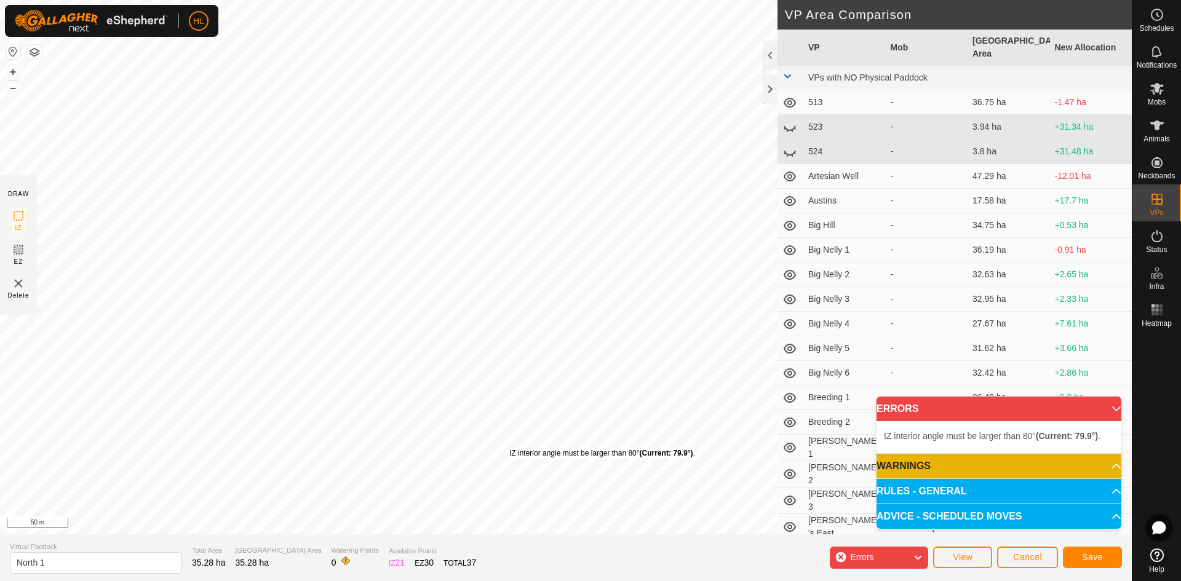 Image resolution: width=1181 pixels, height=581 pixels. What do you see at coordinates (1009, 152) in the screenshot?
I see `td: 3.8 ha` at bounding box center [1009, 152].